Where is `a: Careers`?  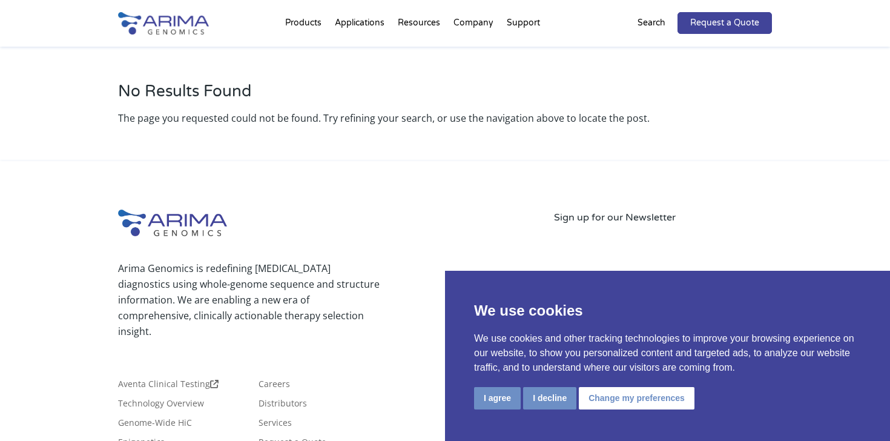
a: Careers is located at coordinates (274, 386).